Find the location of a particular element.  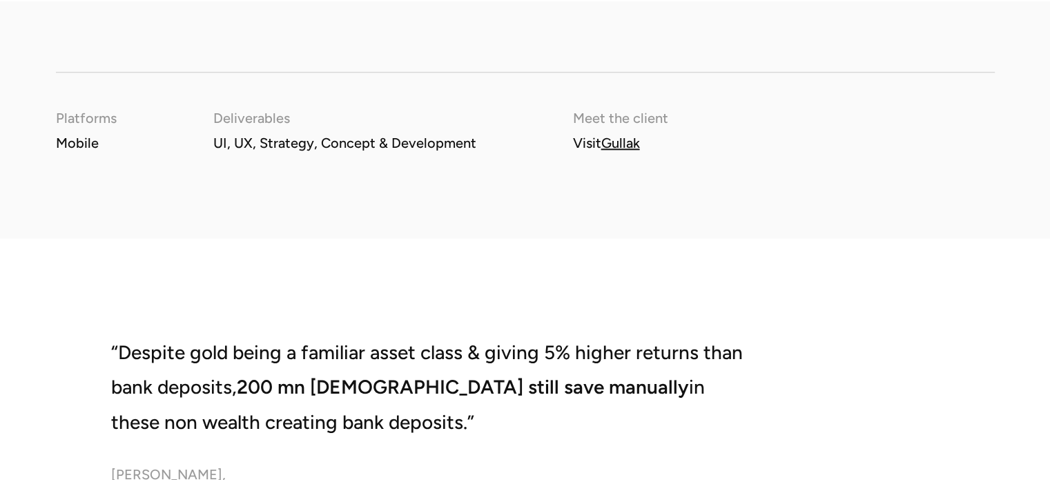

div: “Despite gold being a familiar asset class & giving 5% higher returns than bank deposits, in thes... is located at coordinates (430, 387).